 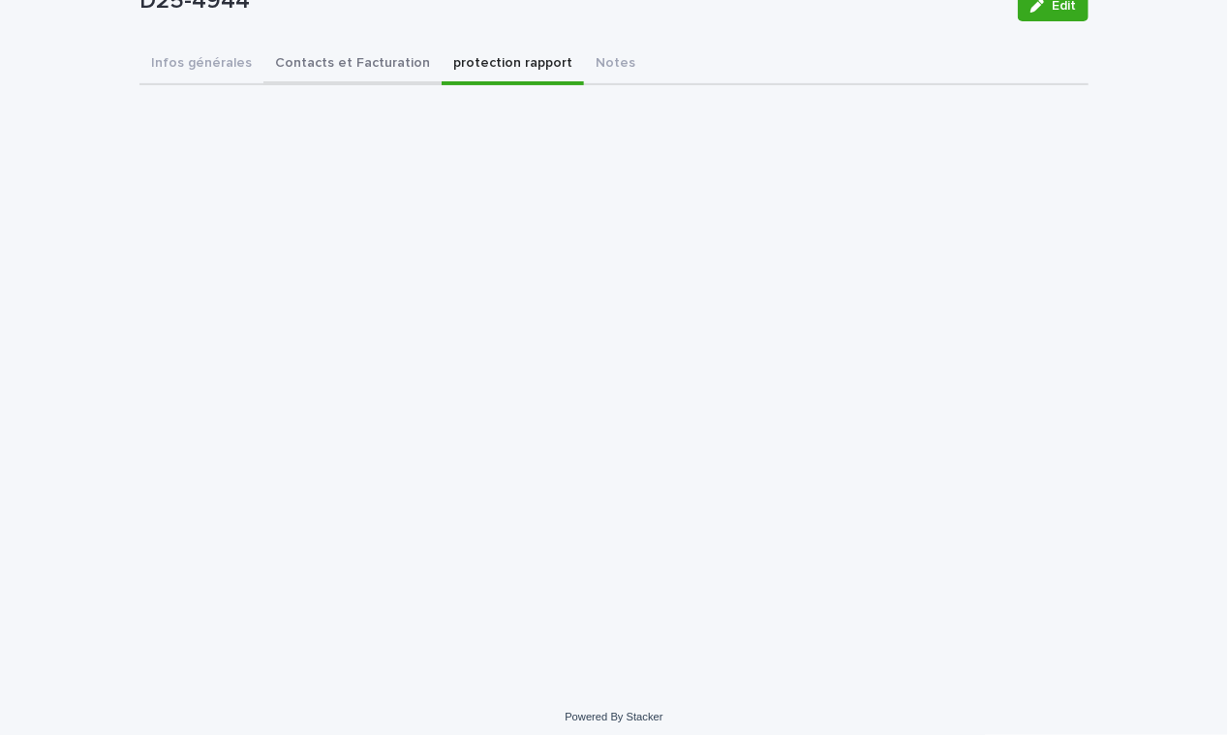 What do you see at coordinates (201, 65) in the screenshot?
I see `button: Infos générales` at bounding box center [201, 65].